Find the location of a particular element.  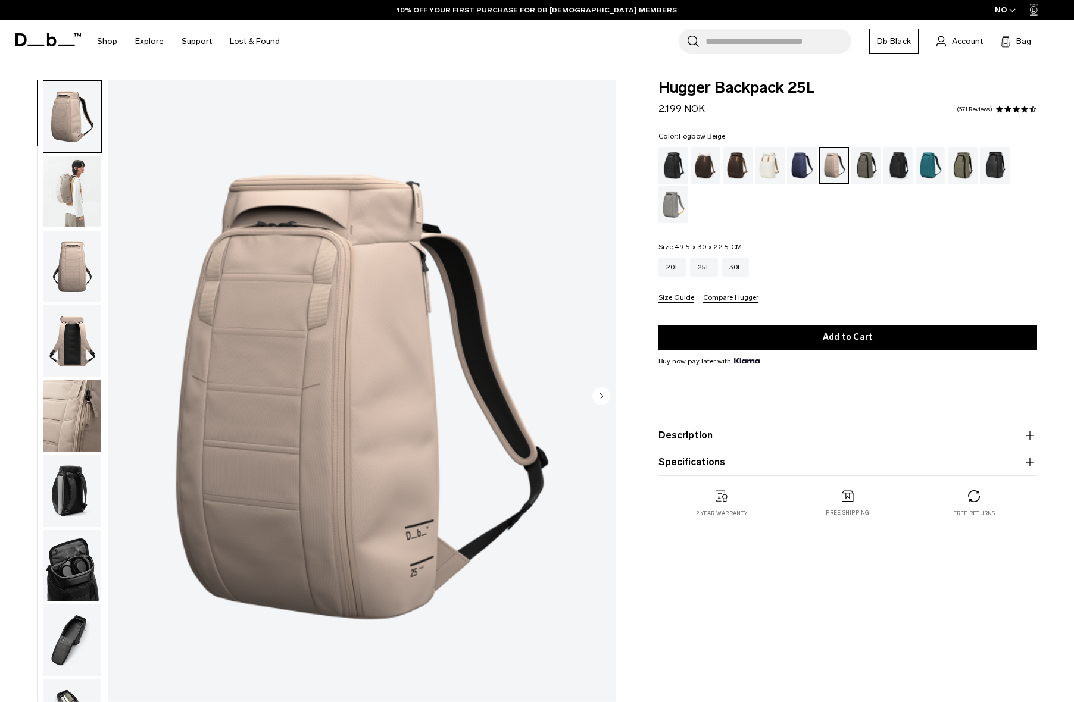

a: 25L is located at coordinates (704, 267).